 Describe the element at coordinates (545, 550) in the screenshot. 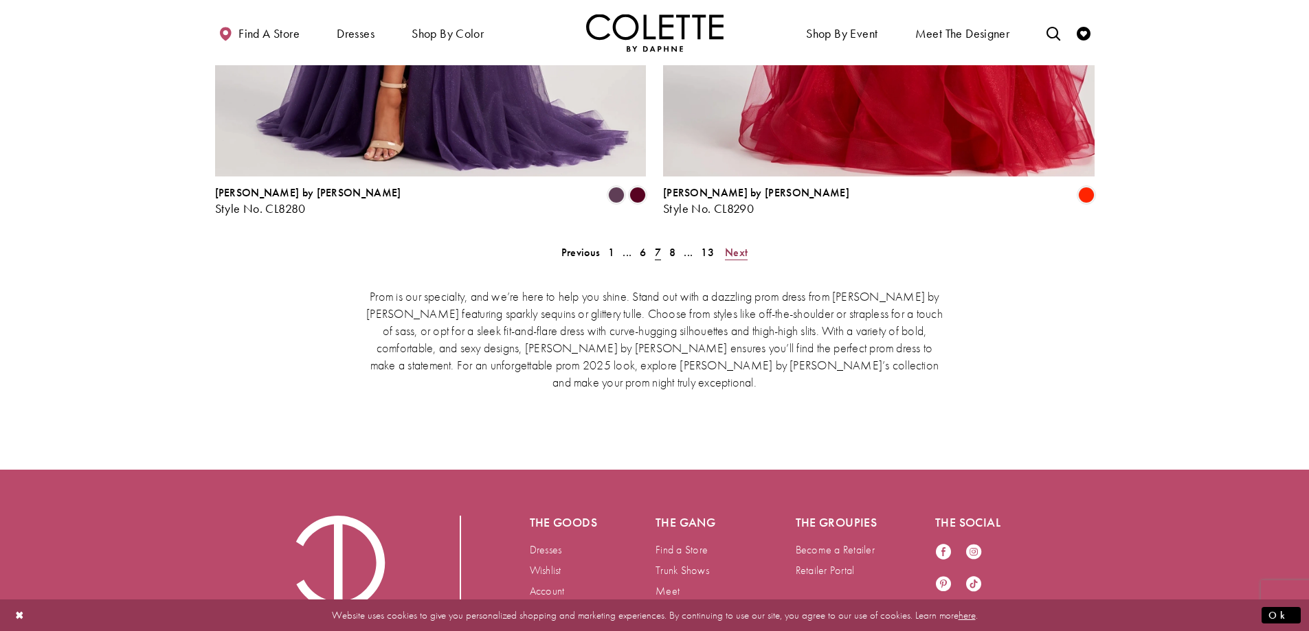

I see `a: Dresses` at that location.